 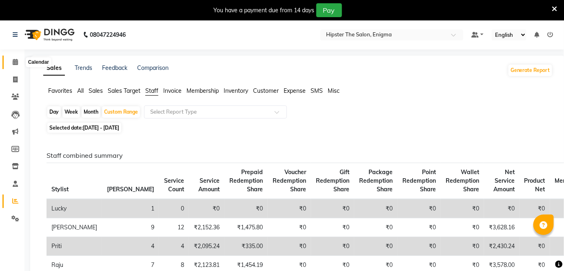 I want to click on span: Selected date:, so click(x=84, y=127).